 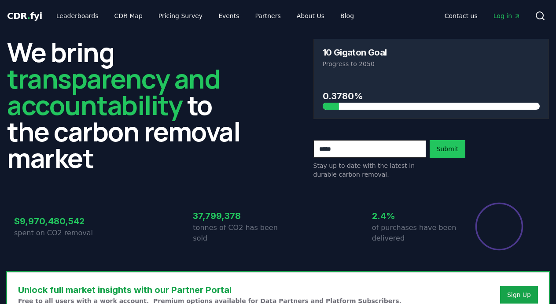 I want to click on p: of purchases have been delivered, so click(x=414, y=233).